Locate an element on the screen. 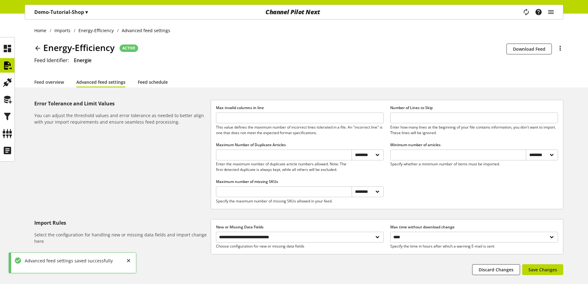  label: Maximum Number of Duplicate Articles is located at coordinates (300, 145).